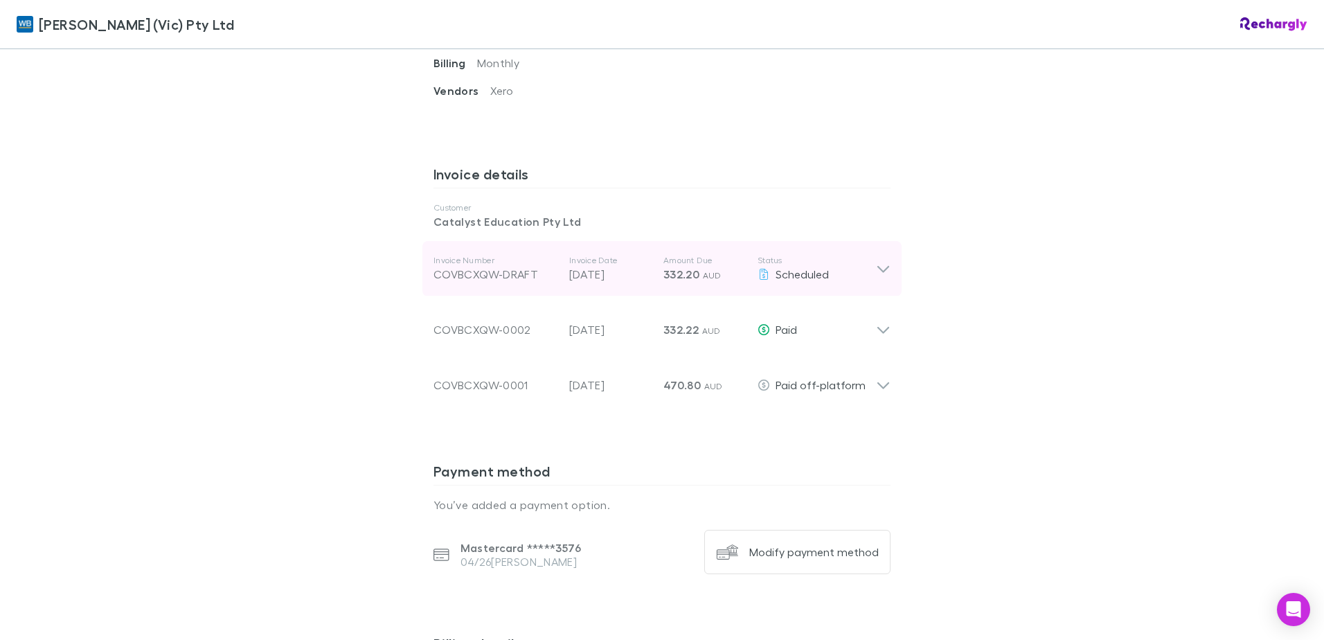 The width and height of the screenshot is (1324, 640). Describe the element at coordinates (681, 330) in the screenshot. I see `span: 332.22` at that location.